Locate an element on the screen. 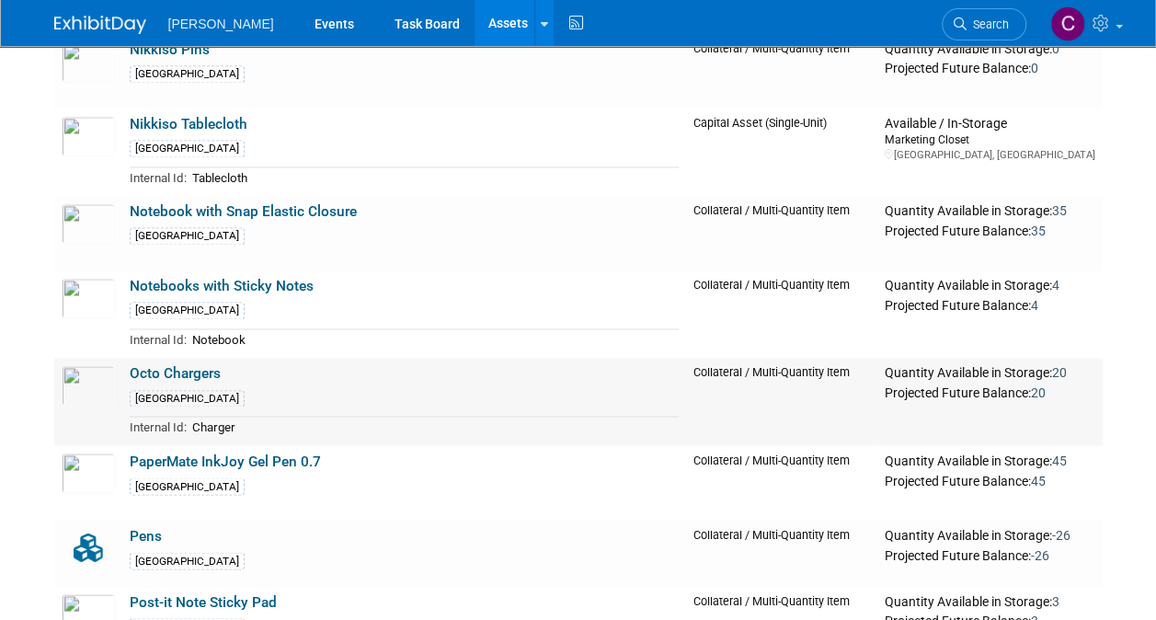  a: Nikkiso Pins is located at coordinates (169, 50).